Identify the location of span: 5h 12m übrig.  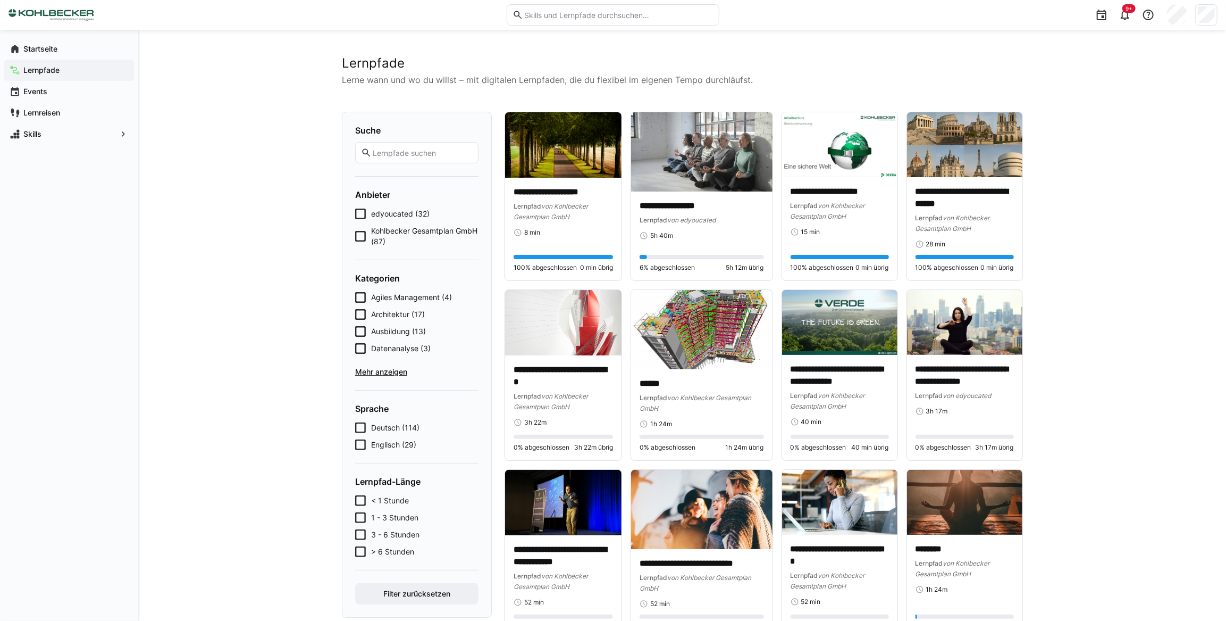
(745, 267).